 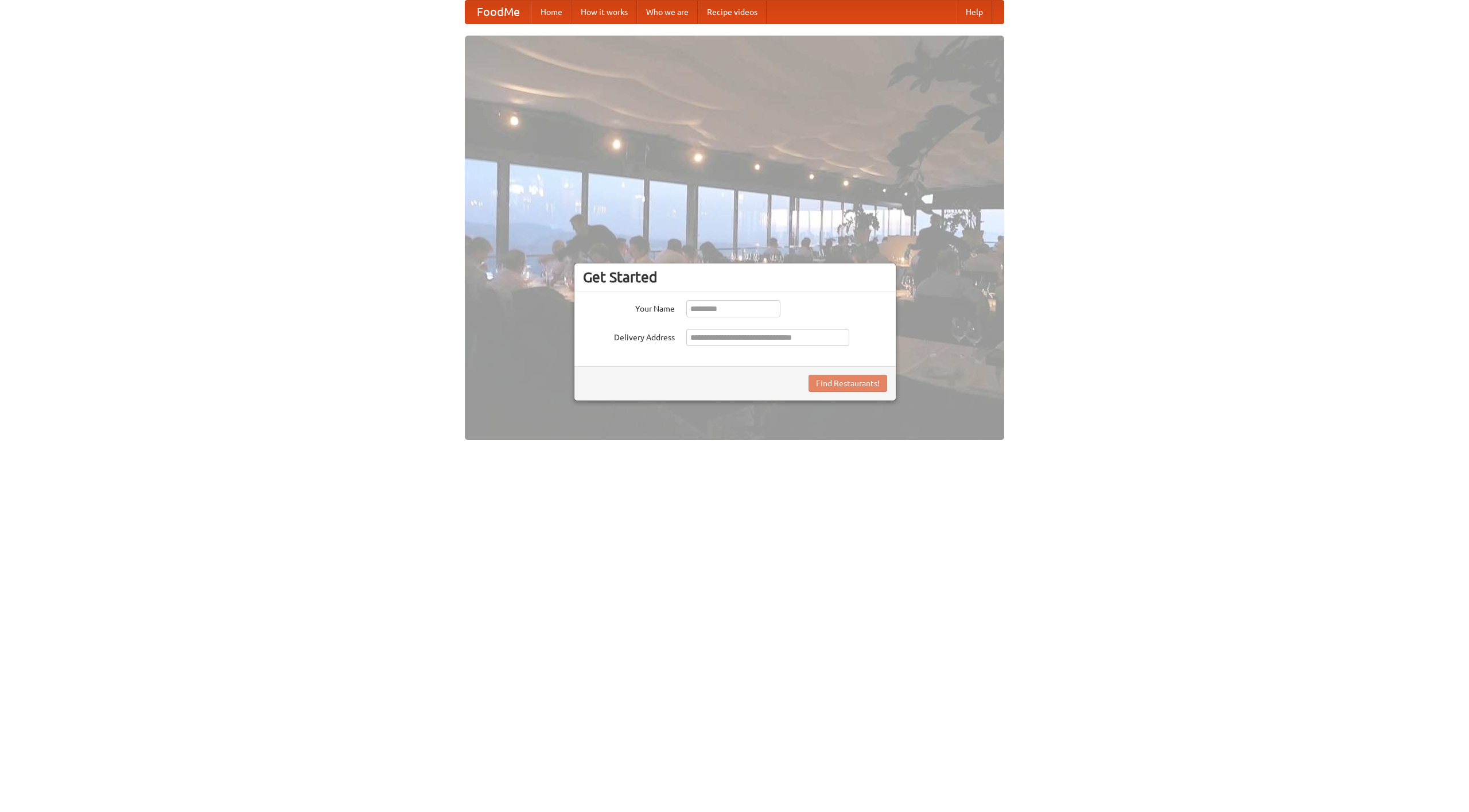 I want to click on button: Find Restaurants!, so click(x=848, y=383).